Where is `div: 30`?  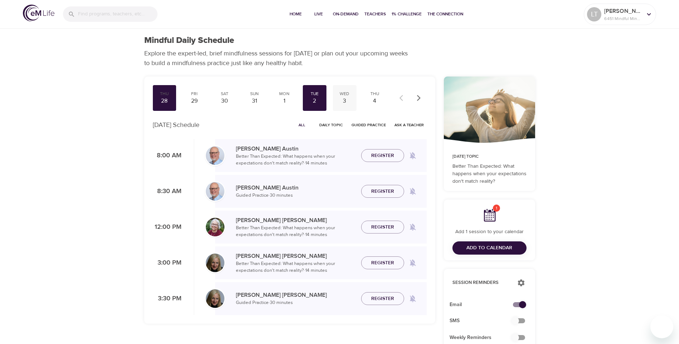 div: 30 is located at coordinates (225, 101).